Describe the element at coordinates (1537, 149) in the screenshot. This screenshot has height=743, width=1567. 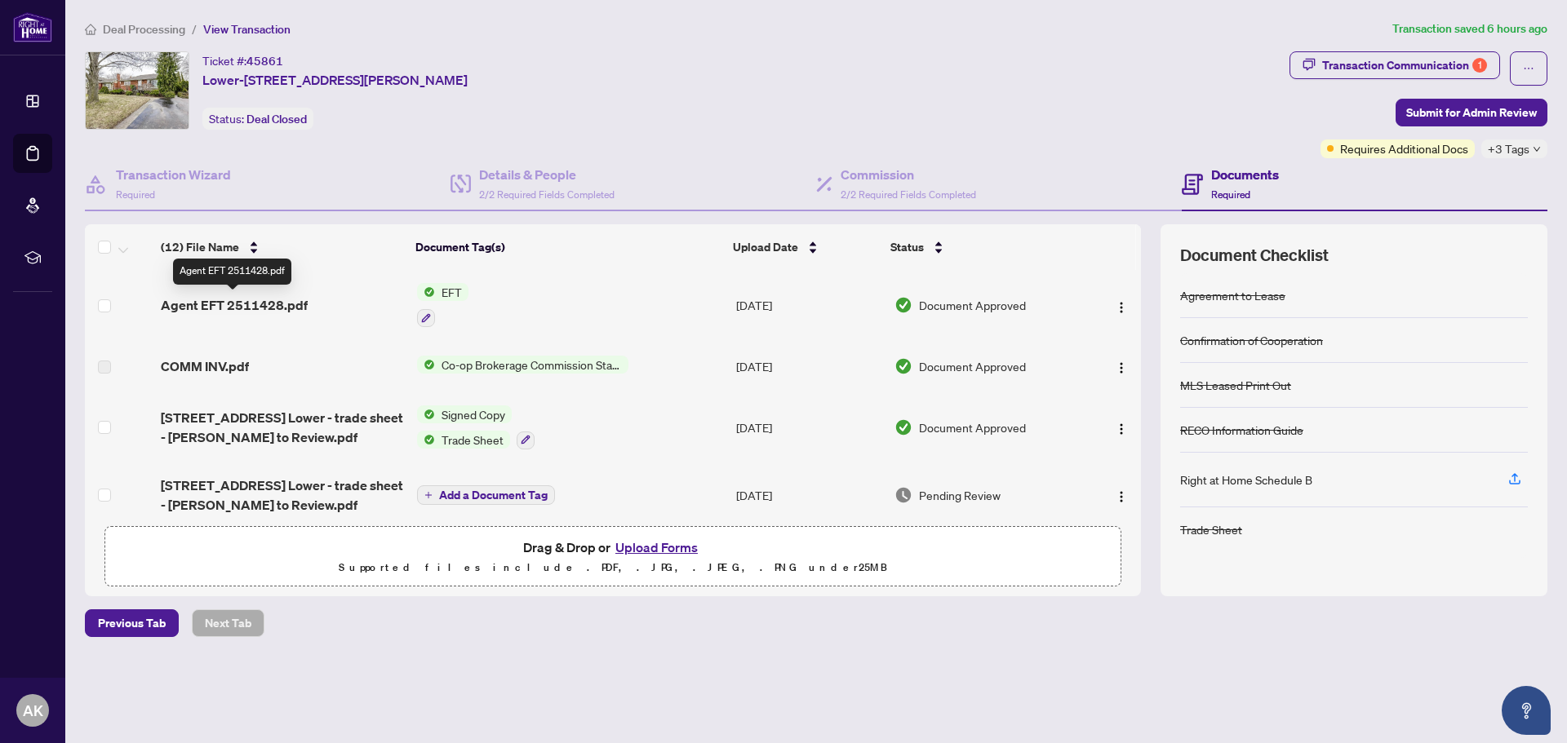
I see `span: down` at that location.